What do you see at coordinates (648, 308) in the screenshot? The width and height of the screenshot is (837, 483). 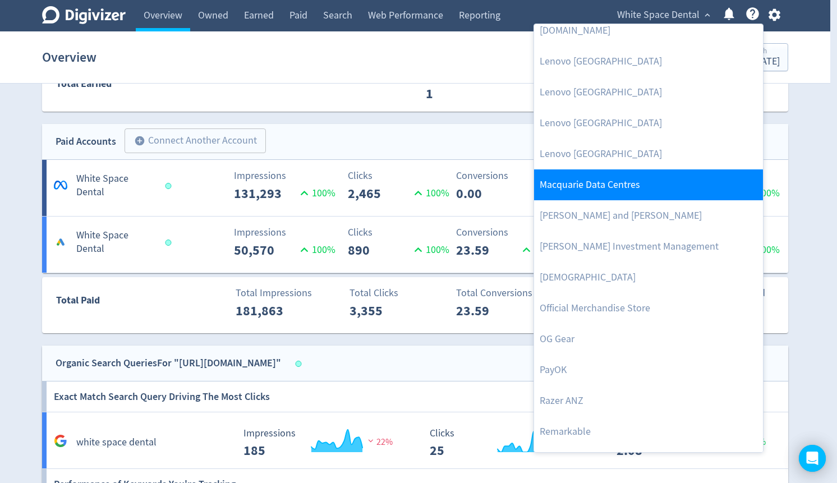 I see `a: Official Merchandise Store` at bounding box center [648, 308].